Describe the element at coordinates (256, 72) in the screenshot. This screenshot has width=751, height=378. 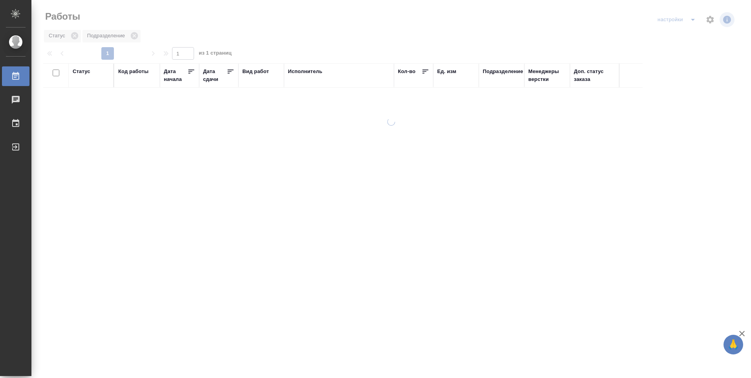
I see `div: Вид работ` at that location.